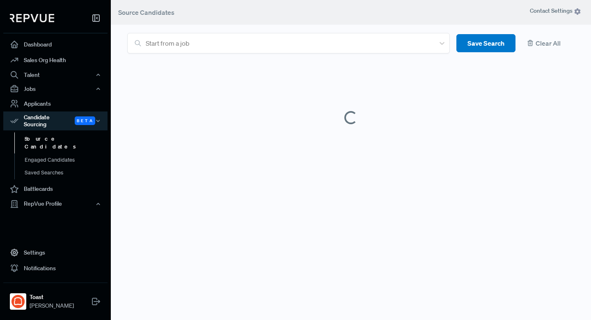  I want to click on a: Engaged Candidates, so click(67, 160).